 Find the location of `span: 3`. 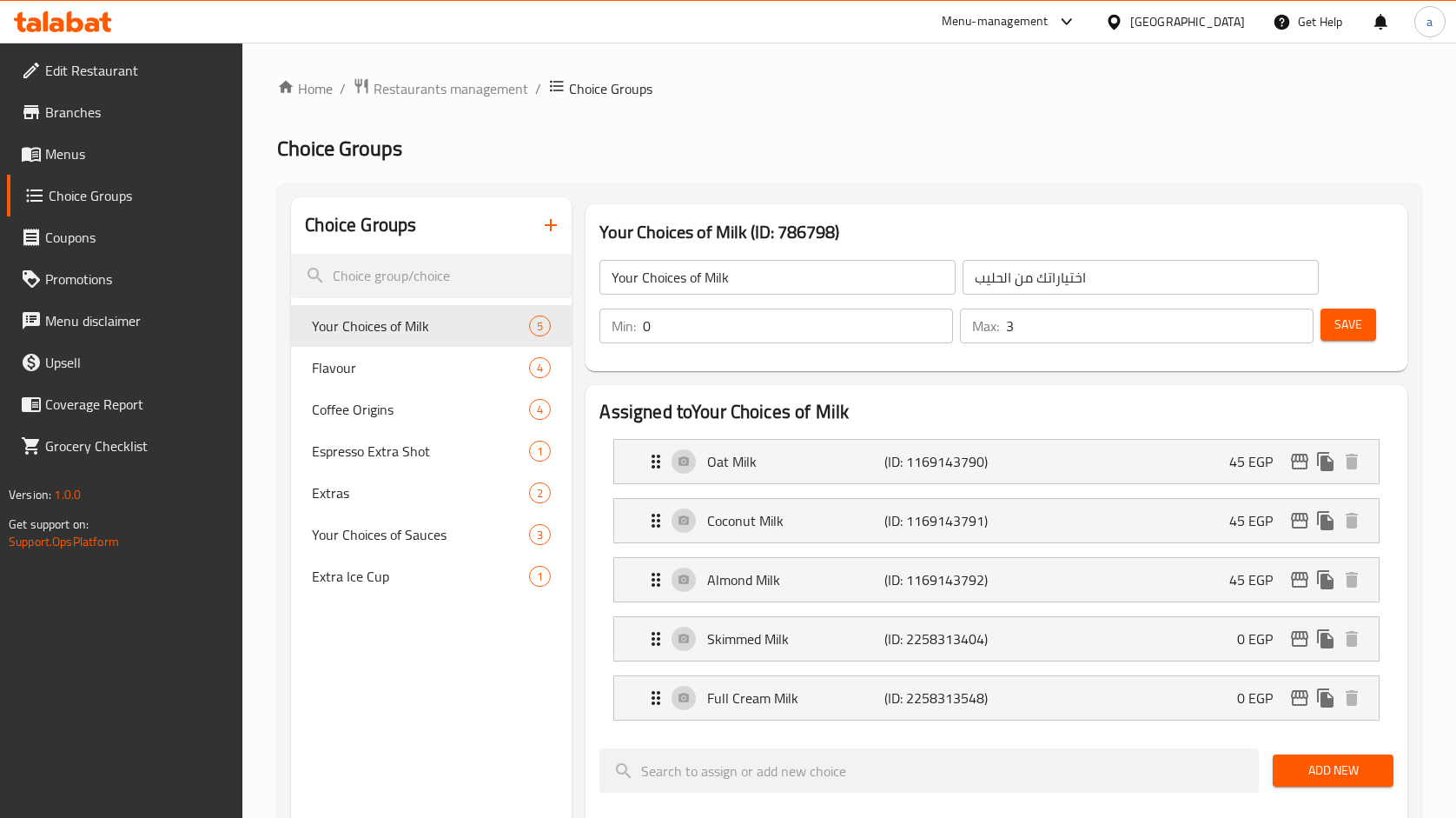

span: 3 is located at coordinates (540, 534).